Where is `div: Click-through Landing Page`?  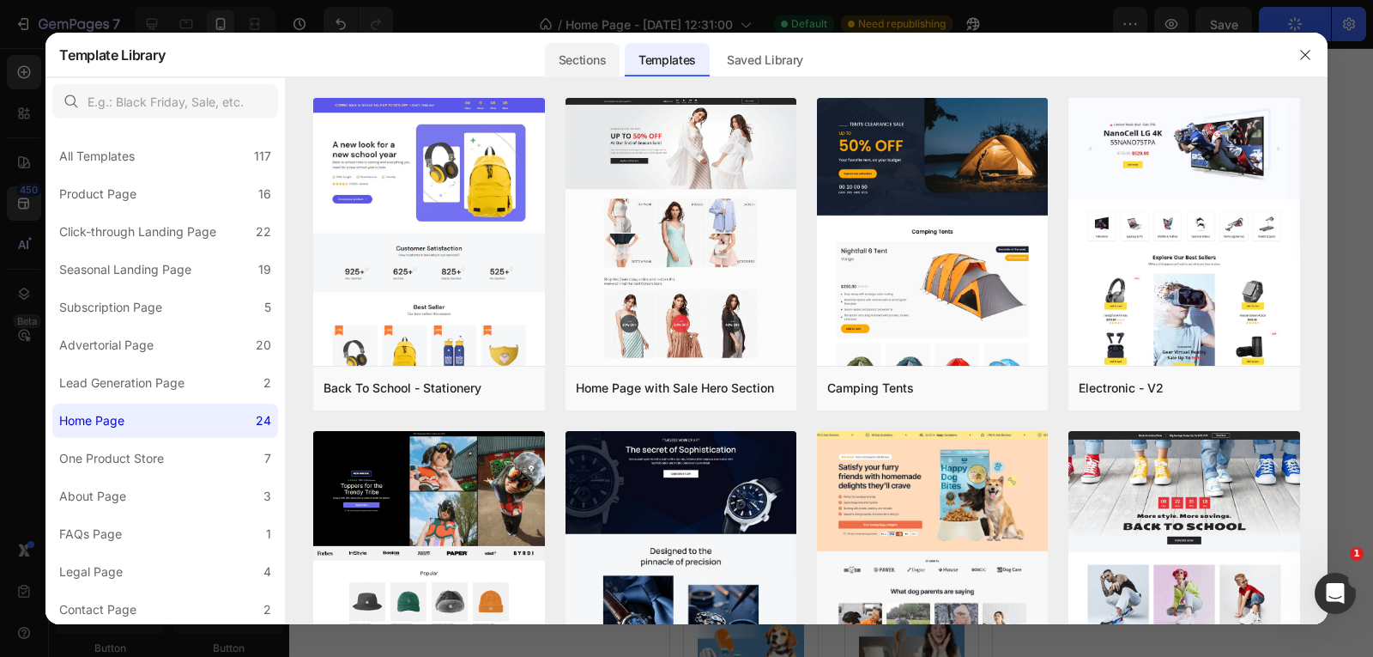
div: Click-through Landing Page is located at coordinates (137, 232).